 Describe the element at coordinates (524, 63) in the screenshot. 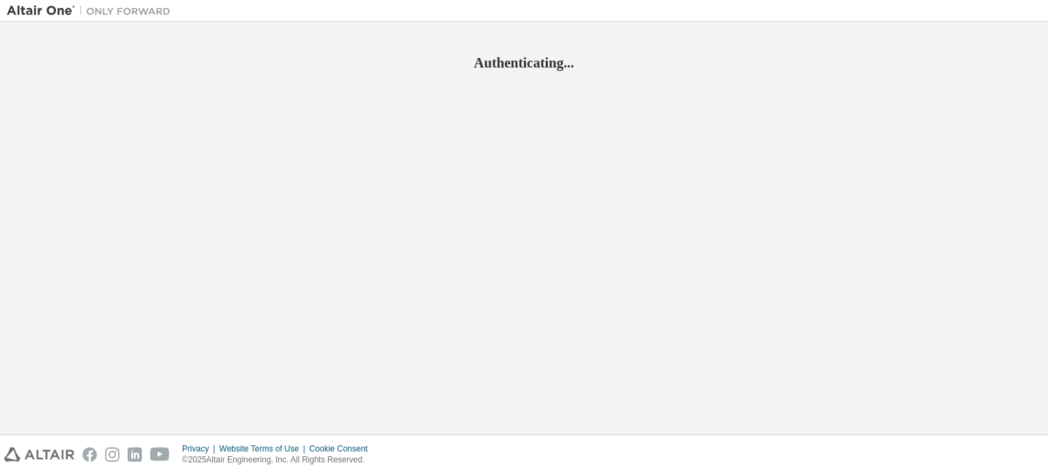

I see `h2: Authenticating...` at that location.